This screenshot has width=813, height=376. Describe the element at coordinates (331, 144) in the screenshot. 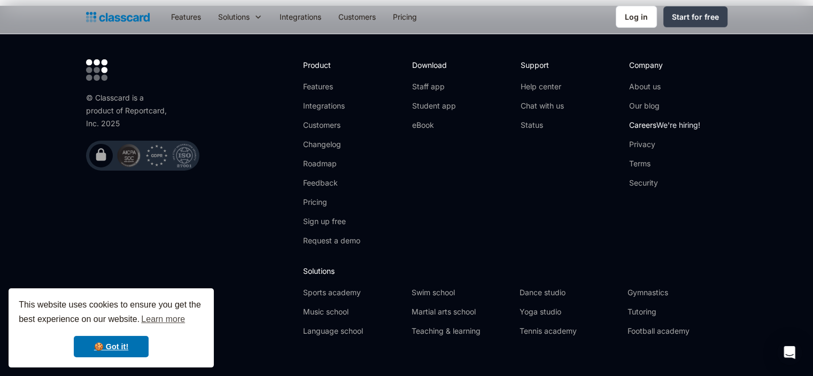

I see `a: Changelog` at that location.